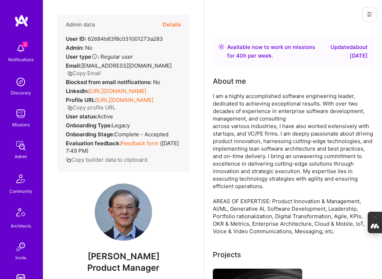 The height and width of the screenshot is (279, 382). I want to click on div: About me, so click(229, 81).